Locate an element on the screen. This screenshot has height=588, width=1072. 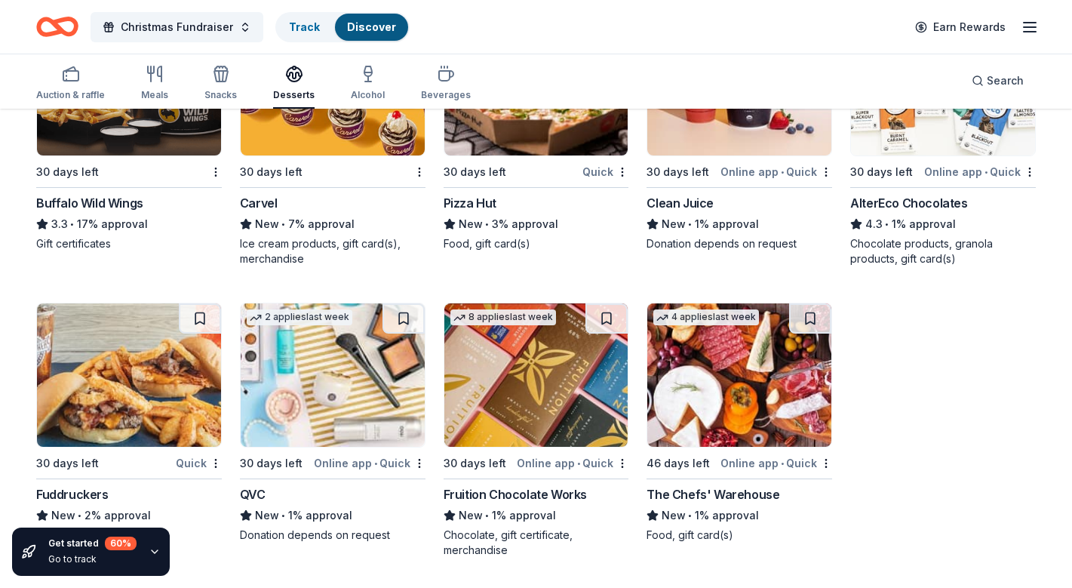
div: 2% approval is located at coordinates (129, 515).